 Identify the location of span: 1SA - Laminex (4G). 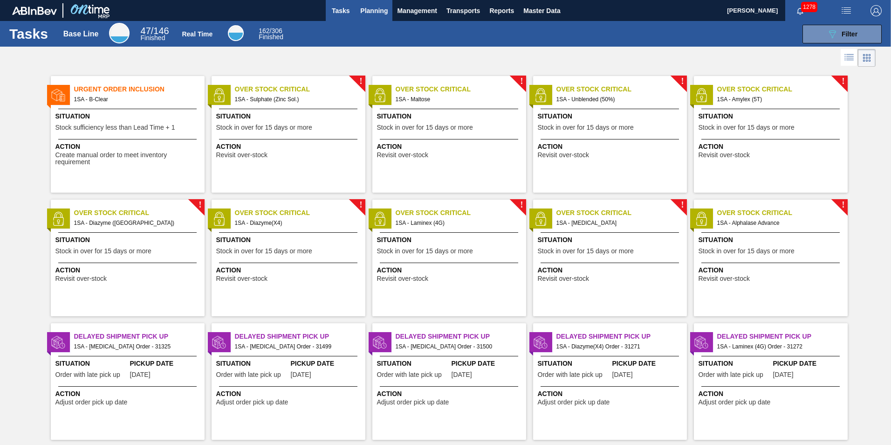
(457, 223).